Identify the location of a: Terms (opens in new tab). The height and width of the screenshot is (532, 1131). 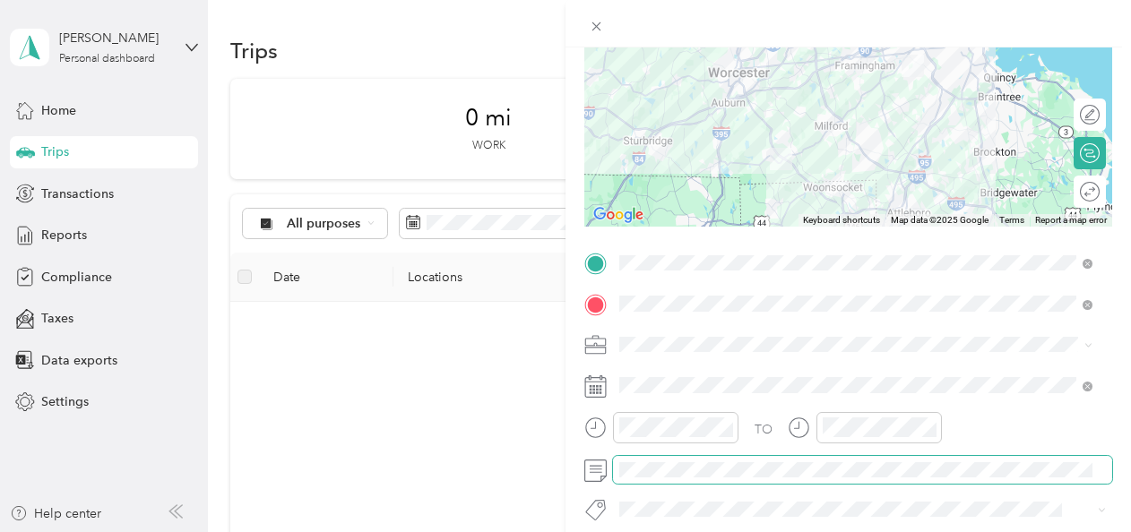
(1012, 220).